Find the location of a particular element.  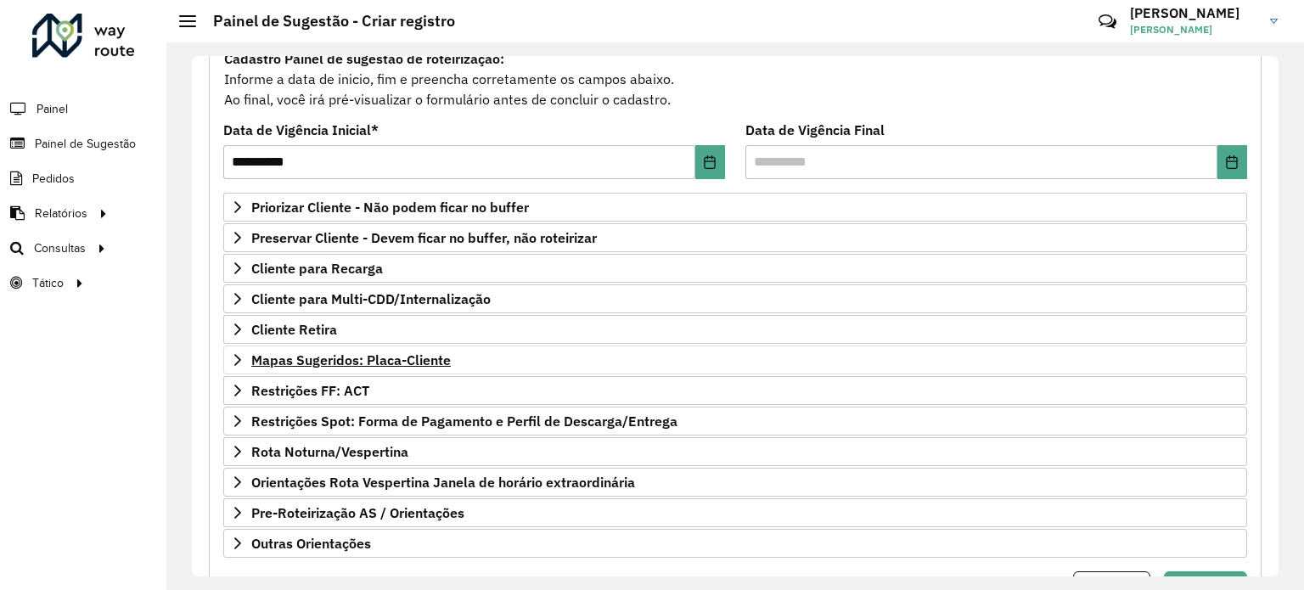

span: Tático is located at coordinates (48, 283).